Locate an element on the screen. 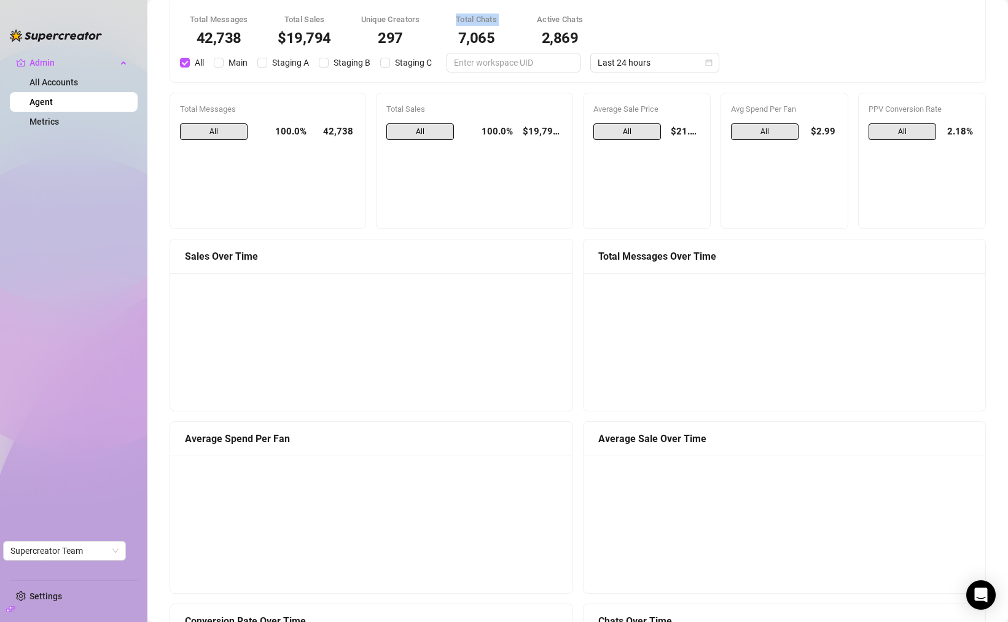  a: All Accounts is located at coordinates (53, 82).